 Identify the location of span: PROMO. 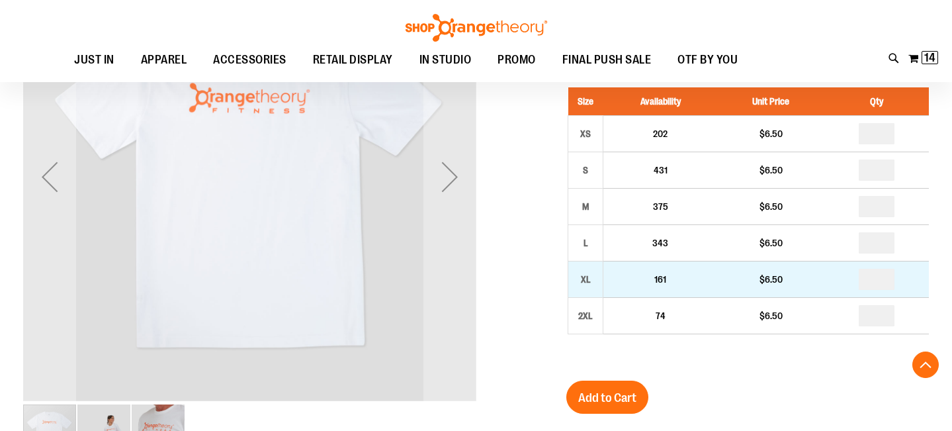
(517, 60).